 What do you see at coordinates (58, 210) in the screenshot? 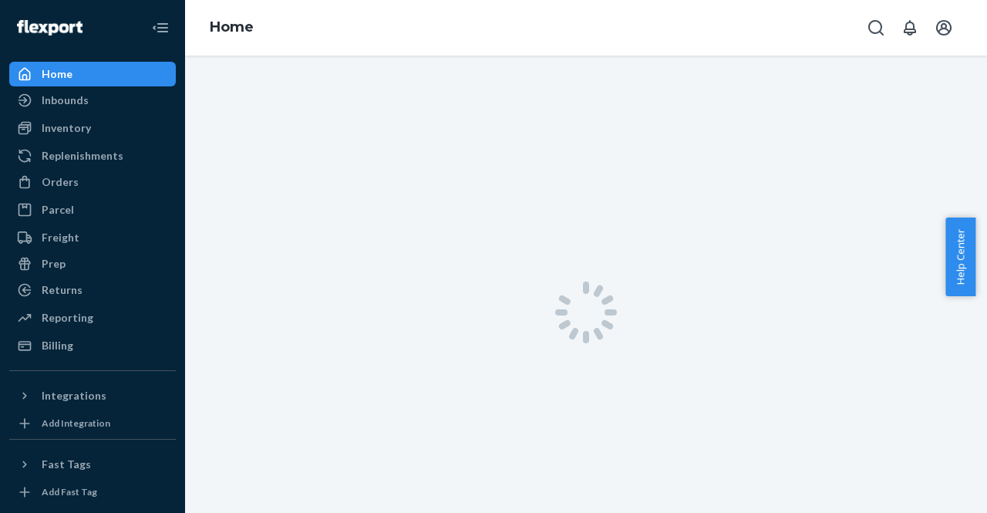
I see `div: Parcel` at bounding box center [58, 210].